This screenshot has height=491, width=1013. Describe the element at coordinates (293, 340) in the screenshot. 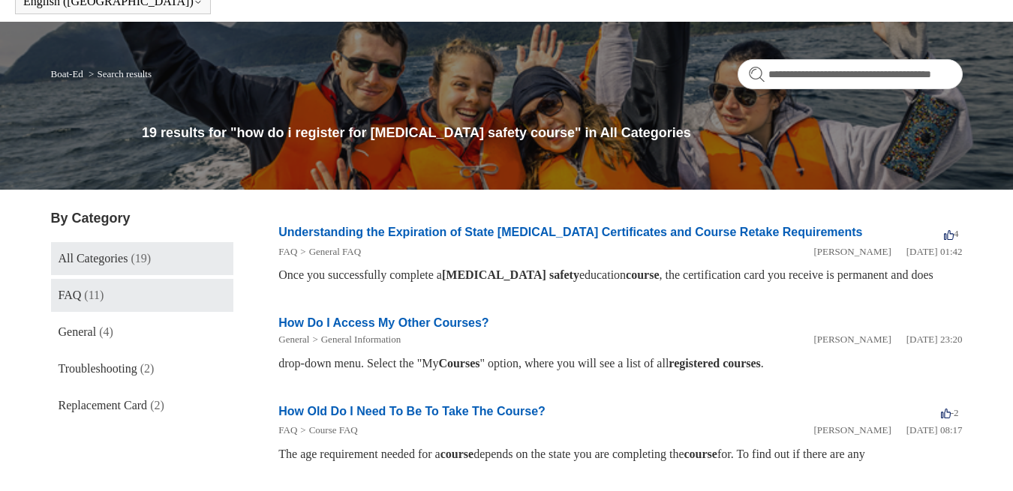

I see `li: General` at that location.